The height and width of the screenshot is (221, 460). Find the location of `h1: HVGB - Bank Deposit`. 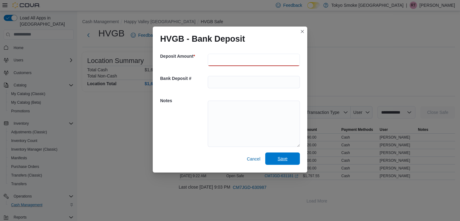

h1: HVGB - Bank Deposit is located at coordinates (202, 39).